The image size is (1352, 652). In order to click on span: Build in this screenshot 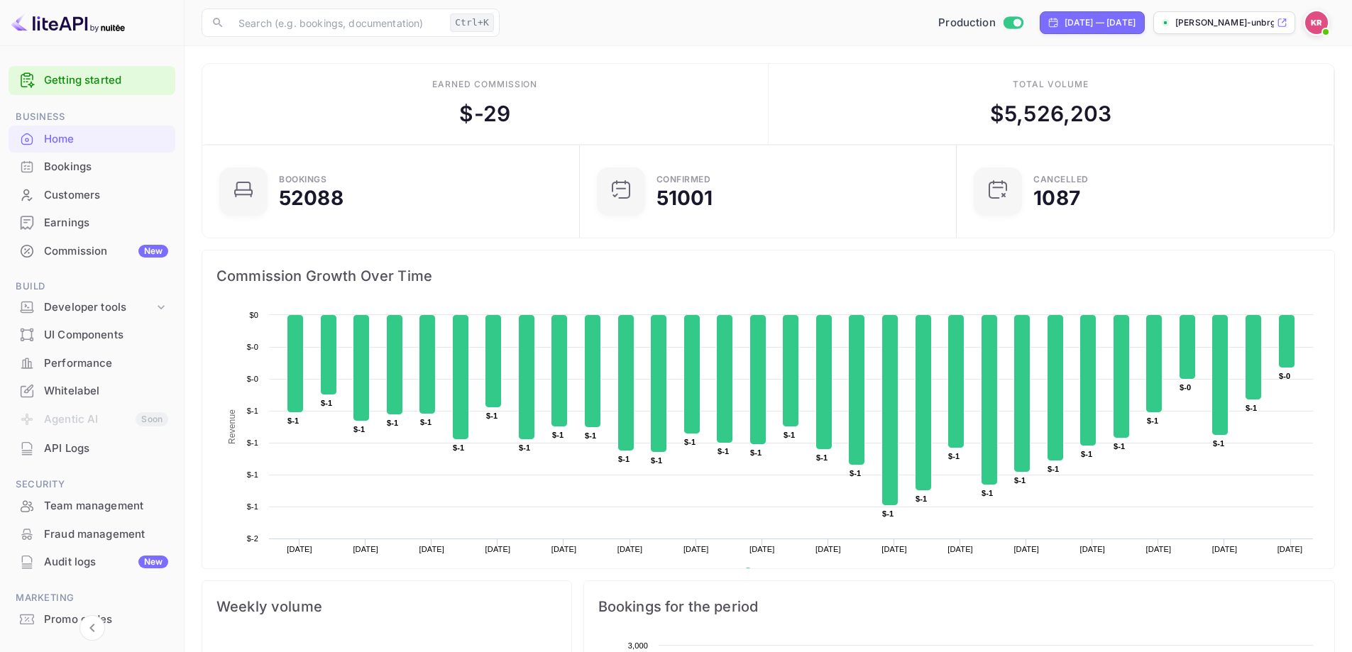, I will do `click(92, 287)`.